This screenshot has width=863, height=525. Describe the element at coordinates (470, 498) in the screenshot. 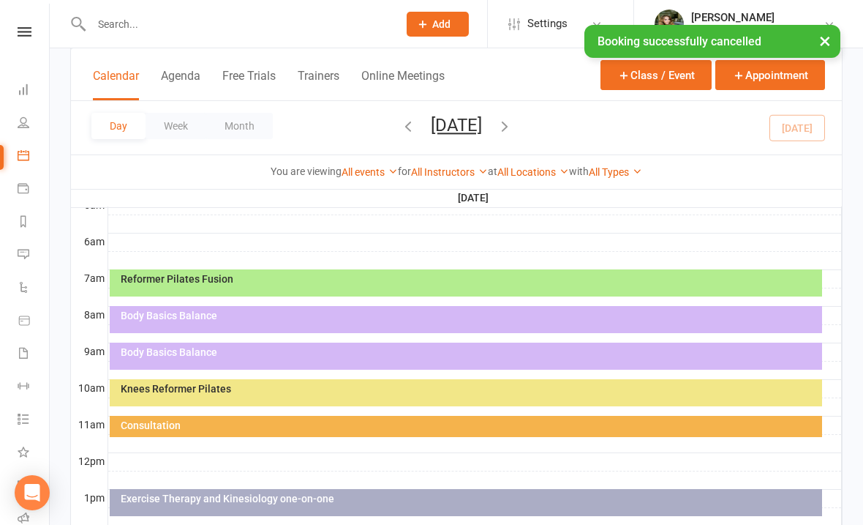

I see `div: Exercise Therapy and Kinesiology one-on-one` at that location.